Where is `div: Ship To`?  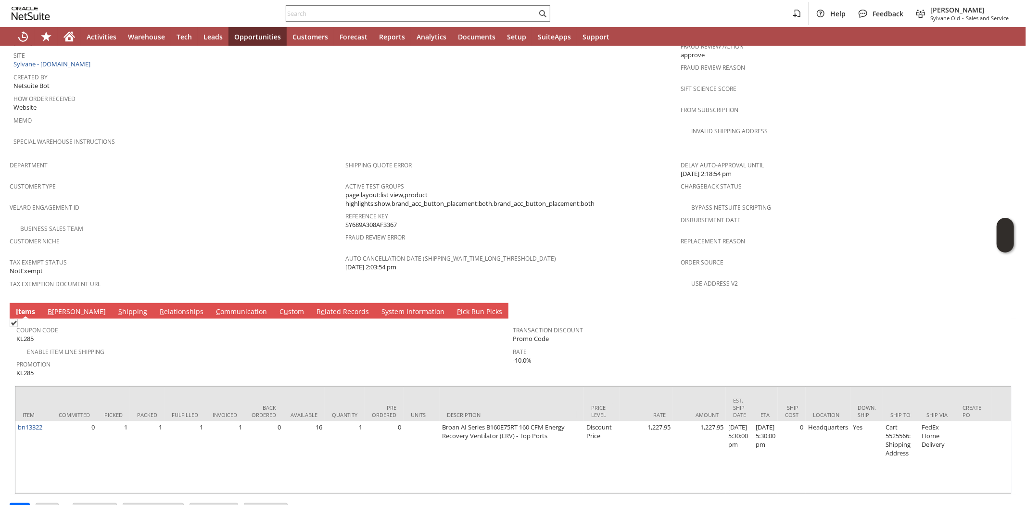 div: Ship To is located at coordinates (901, 415).